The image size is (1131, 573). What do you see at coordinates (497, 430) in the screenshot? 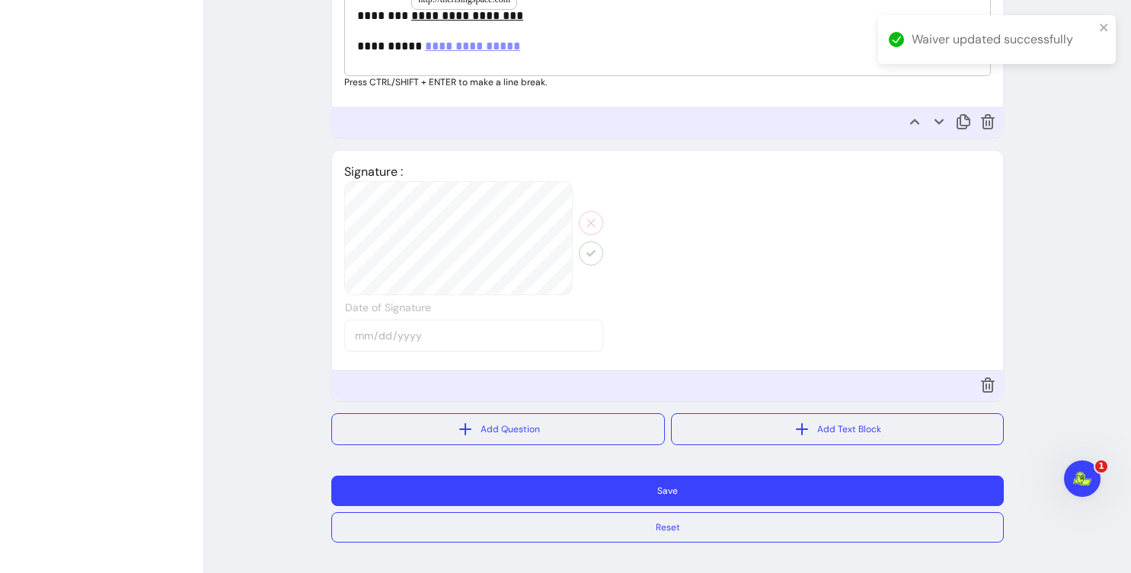
I see `button: Add Question` at bounding box center [497, 430].